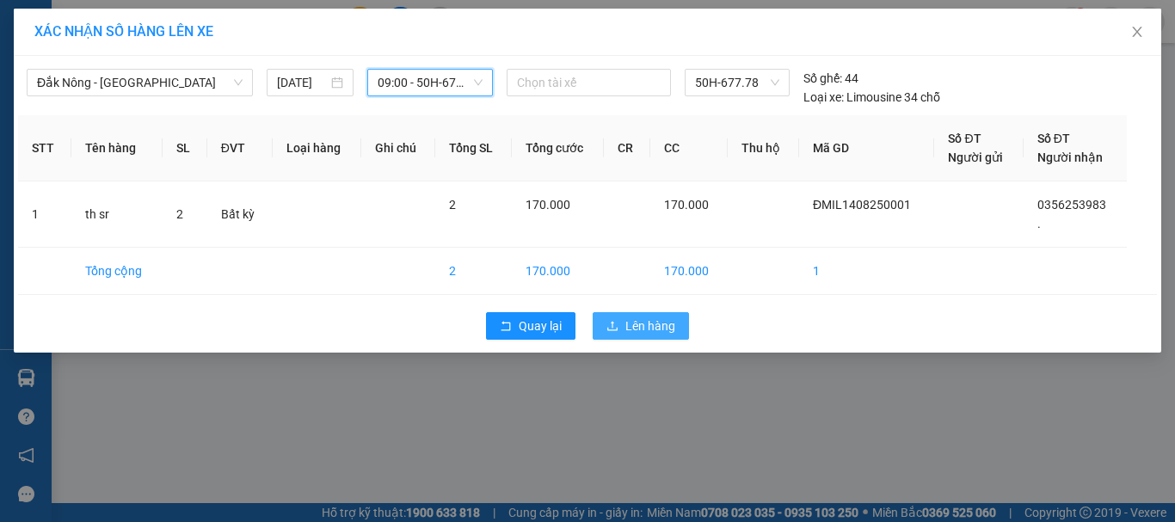 The image size is (1175, 522). Describe the element at coordinates (641, 326) in the screenshot. I see `button: uploadLên hàng` at that location.